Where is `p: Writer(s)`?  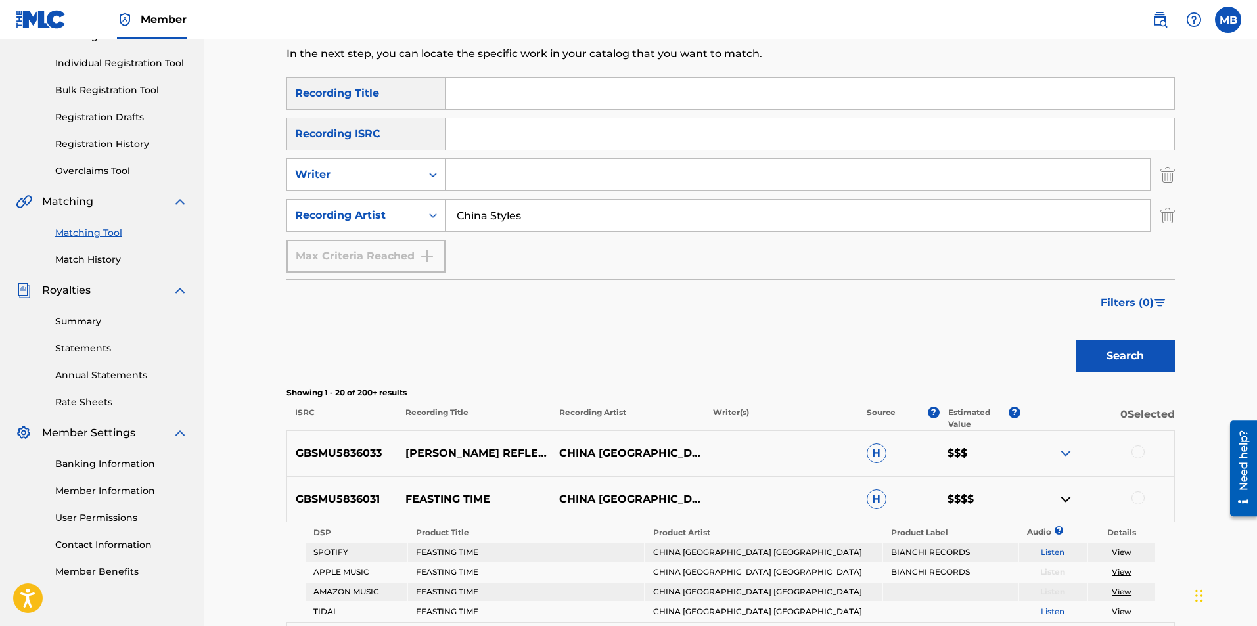 p: Writer(s) is located at coordinates (781, 419).